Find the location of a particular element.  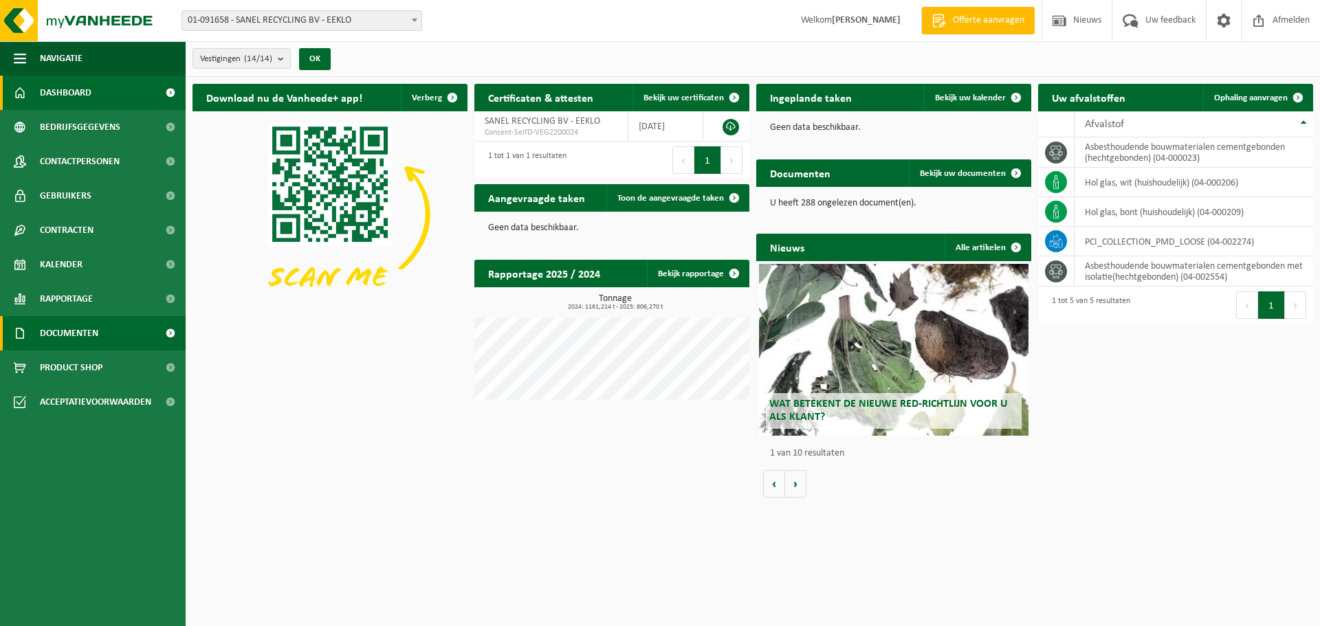

button: Volgende is located at coordinates (796, 484).